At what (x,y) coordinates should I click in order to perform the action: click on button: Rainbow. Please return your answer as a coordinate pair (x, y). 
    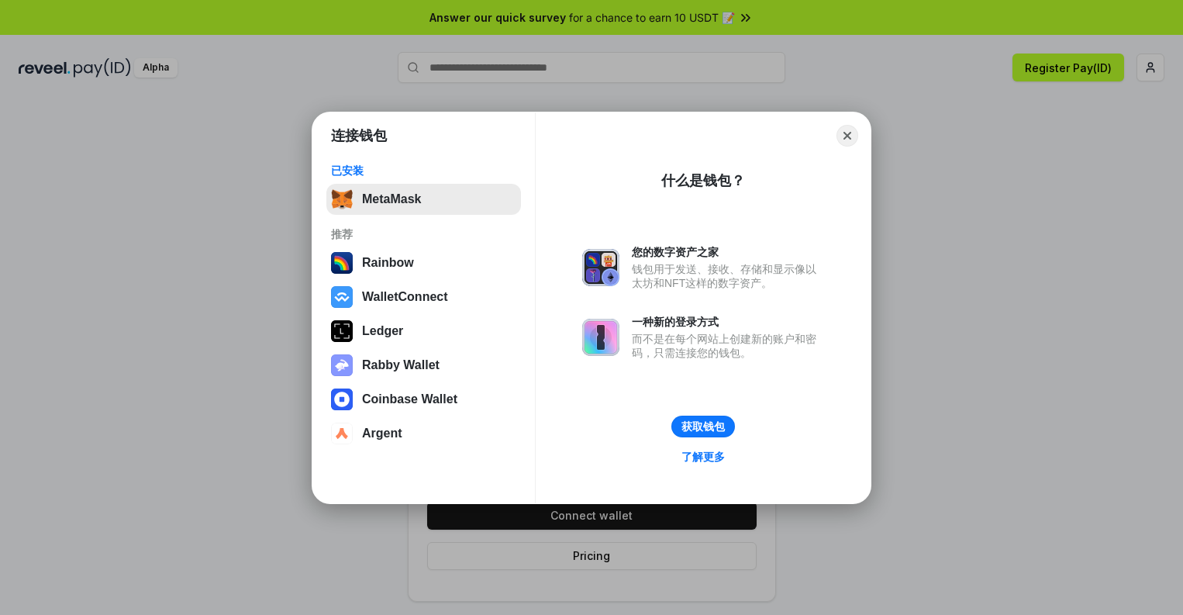
    Looking at the image, I should click on (423, 263).